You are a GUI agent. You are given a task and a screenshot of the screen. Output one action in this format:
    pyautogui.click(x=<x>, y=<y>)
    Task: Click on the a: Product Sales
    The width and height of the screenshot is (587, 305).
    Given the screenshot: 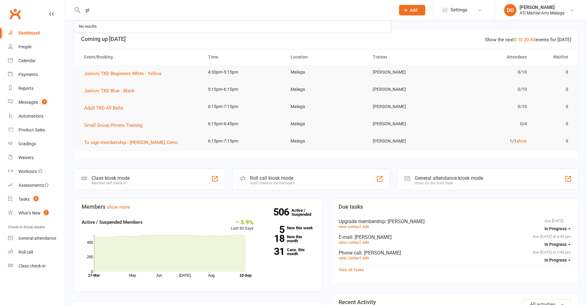 What is the action you would take?
    pyautogui.click(x=36, y=130)
    